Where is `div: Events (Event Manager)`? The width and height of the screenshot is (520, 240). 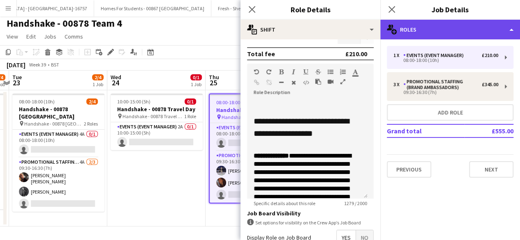 div: Events (Event Manager) is located at coordinates (435, 55).